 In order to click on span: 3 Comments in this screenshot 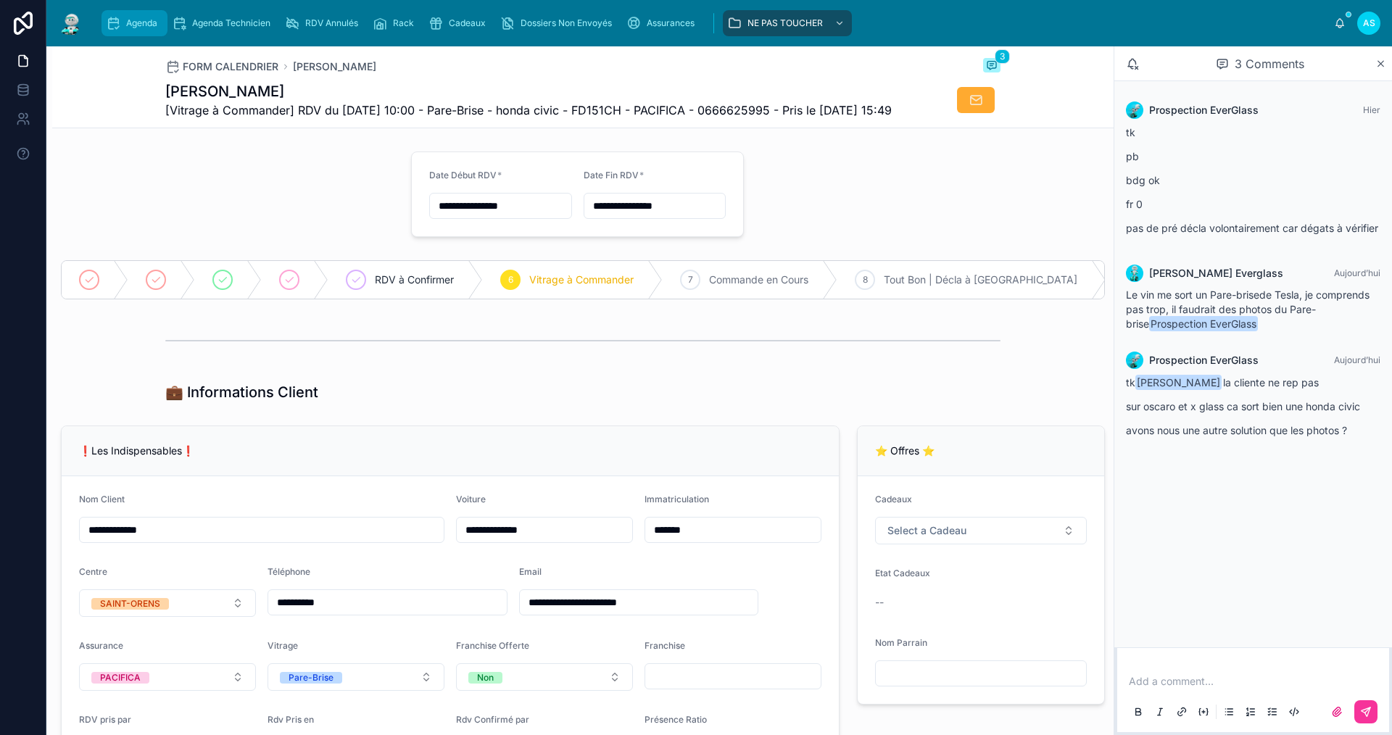, I will do `click(1270, 64)`.